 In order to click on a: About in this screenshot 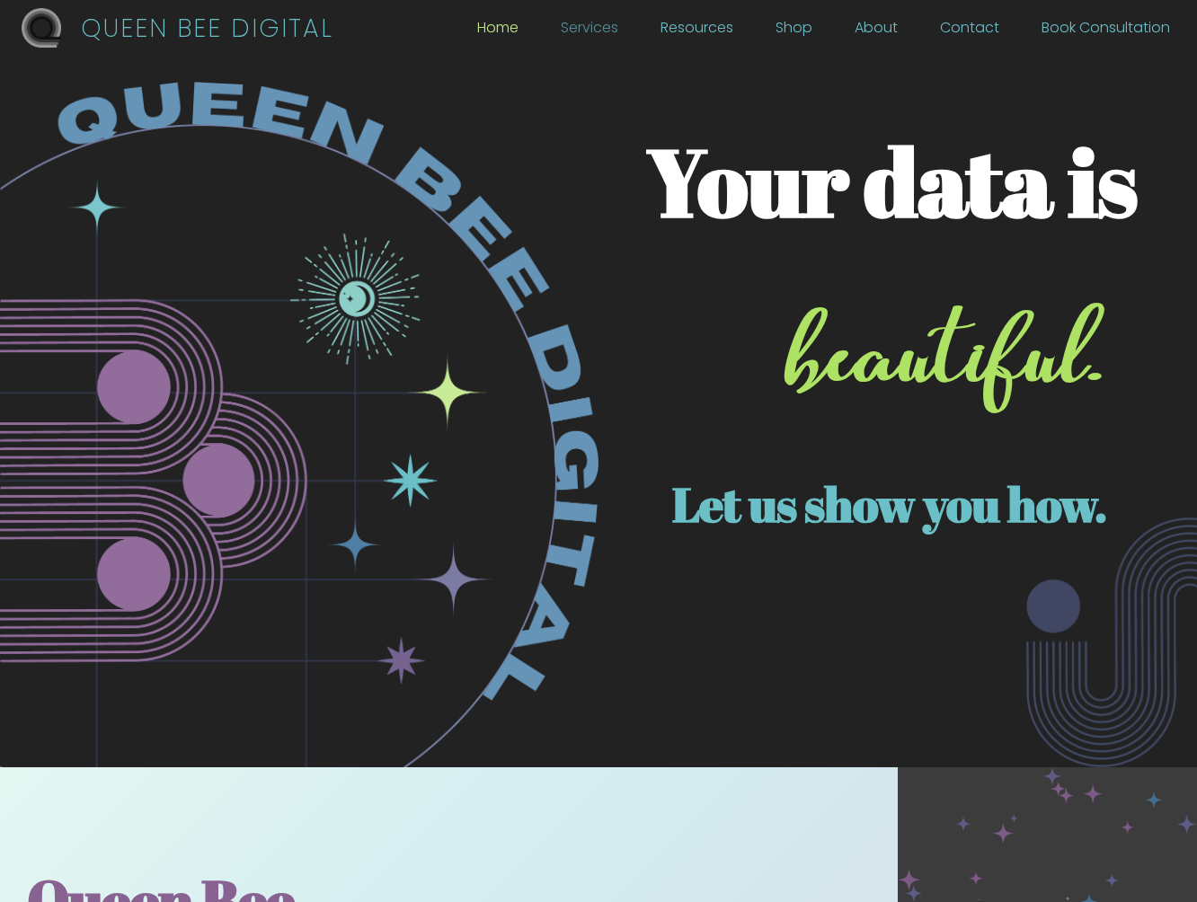, I will do `click(876, 32)`.